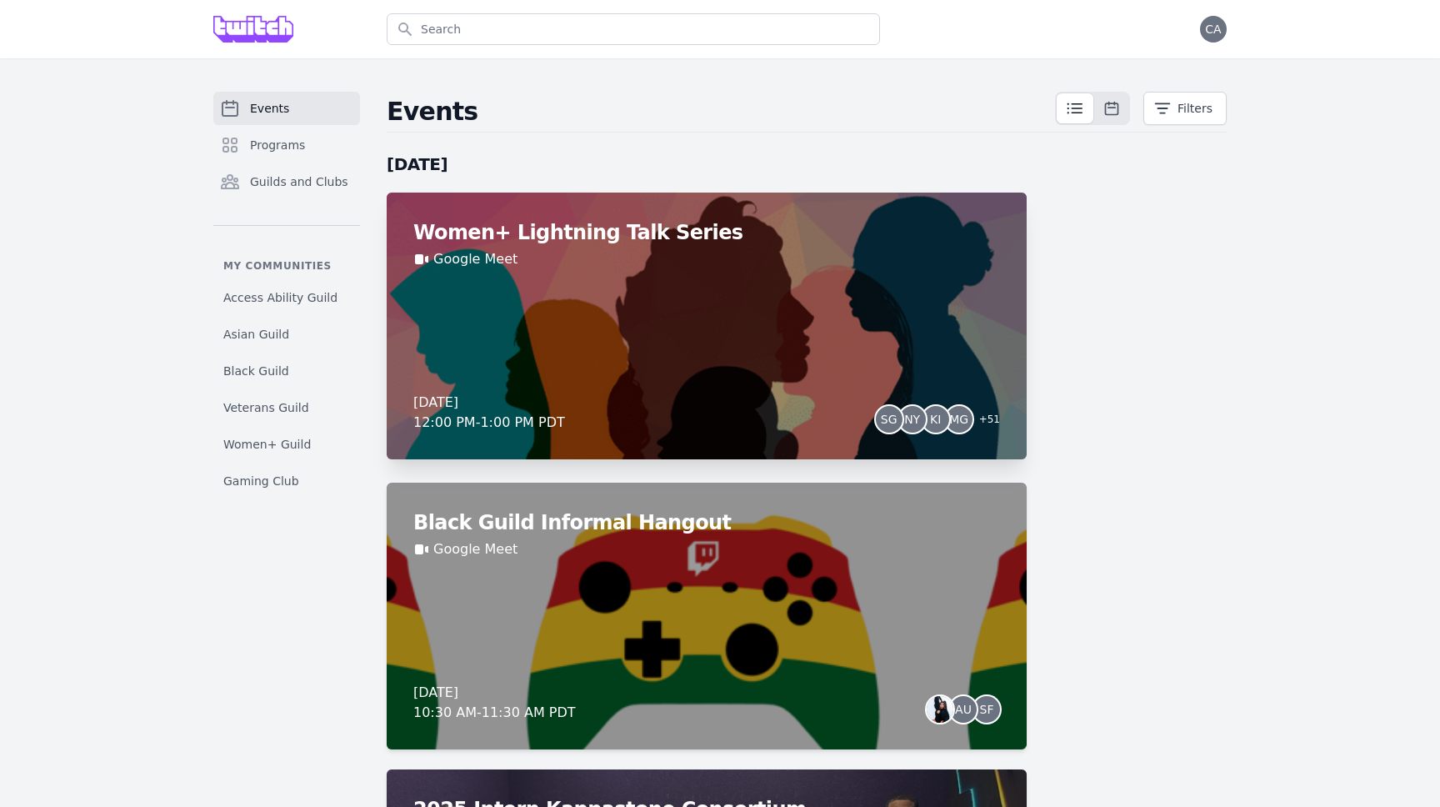 The image size is (1440, 807). I want to click on span: SF, so click(987, 709).